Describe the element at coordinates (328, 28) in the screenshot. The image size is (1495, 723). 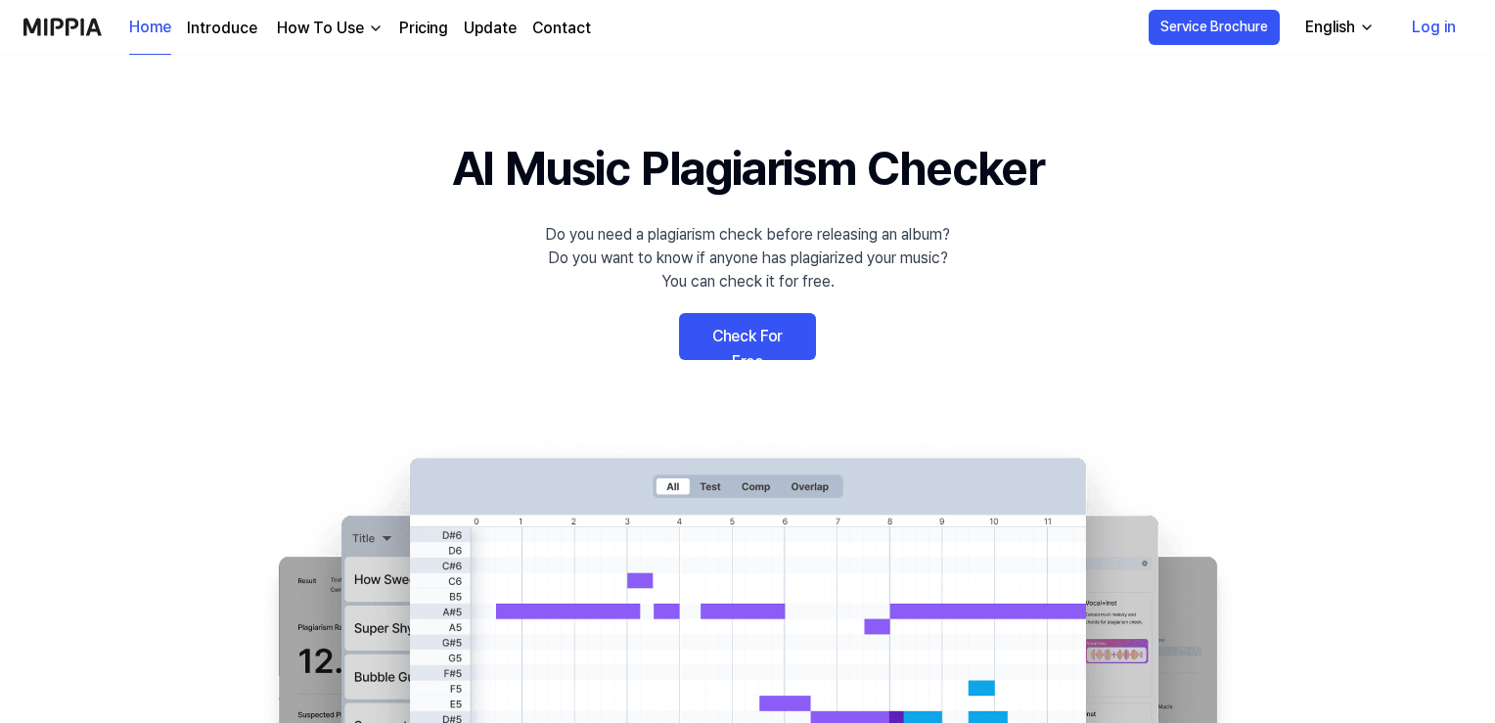
I see `button: How To Use` at that location.